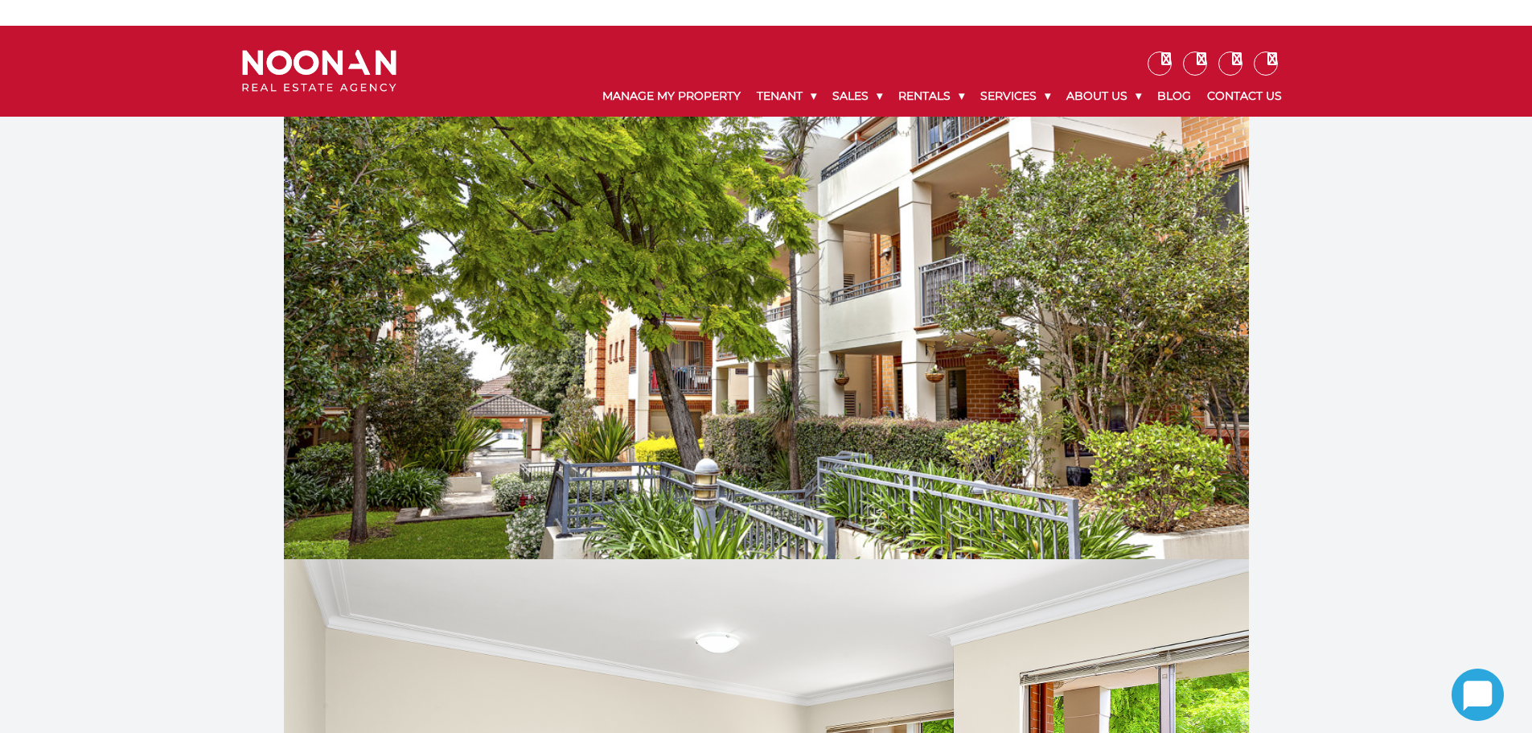  I want to click on a: Sales, so click(857, 96).